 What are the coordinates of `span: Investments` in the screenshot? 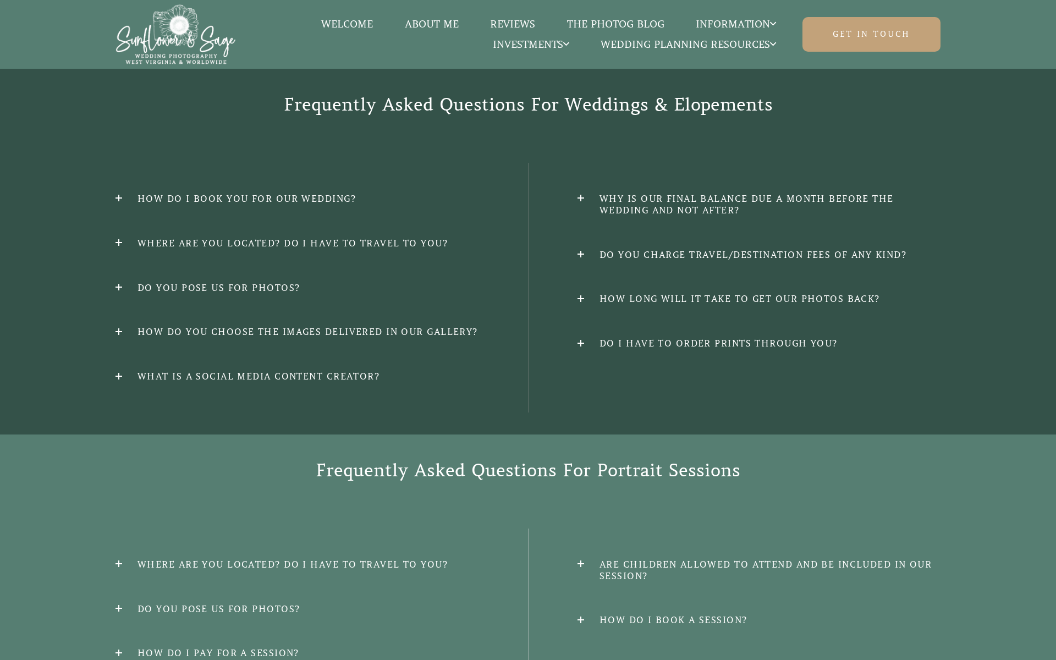 It's located at (531, 45).